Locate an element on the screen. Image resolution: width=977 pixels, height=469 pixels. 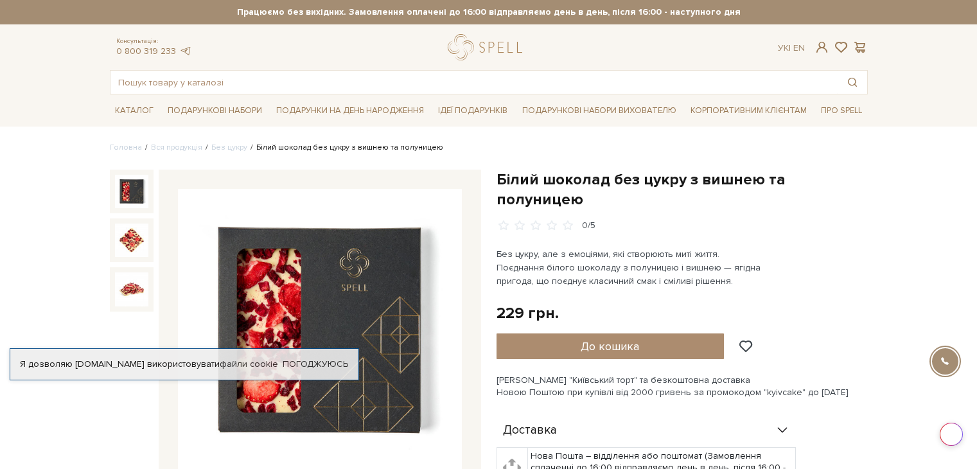
a: Корпоративним клієнтам is located at coordinates (748, 110).